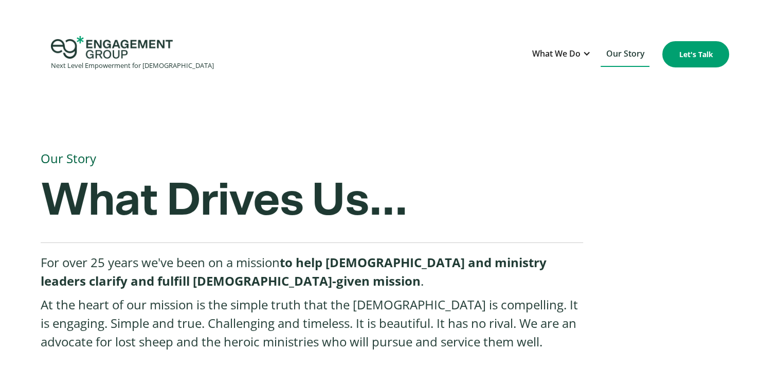 Image resolution: width=780 pixels, height=385 pixels. I want to click on img: Engagement Group Logo Icon, so click(112, 47).